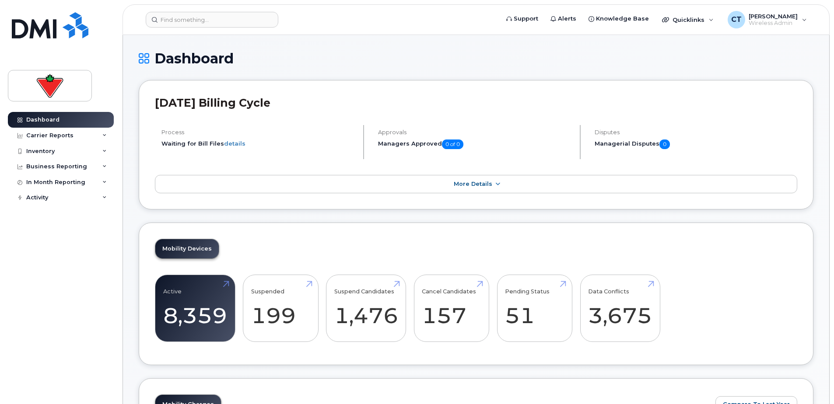 Image resolution: width=834 pixels, height=404 pixels. What do you see at coordinates (473, 184) in the screenshot?
I see `span: More Details` at bounding box center [473, 184].